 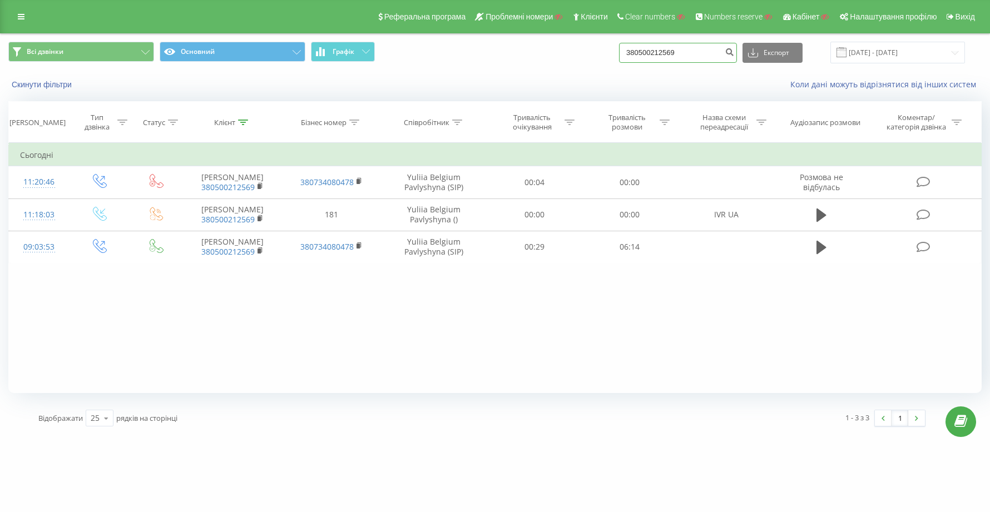 I want to click on td: 00:29, so click(x=535, y=247).